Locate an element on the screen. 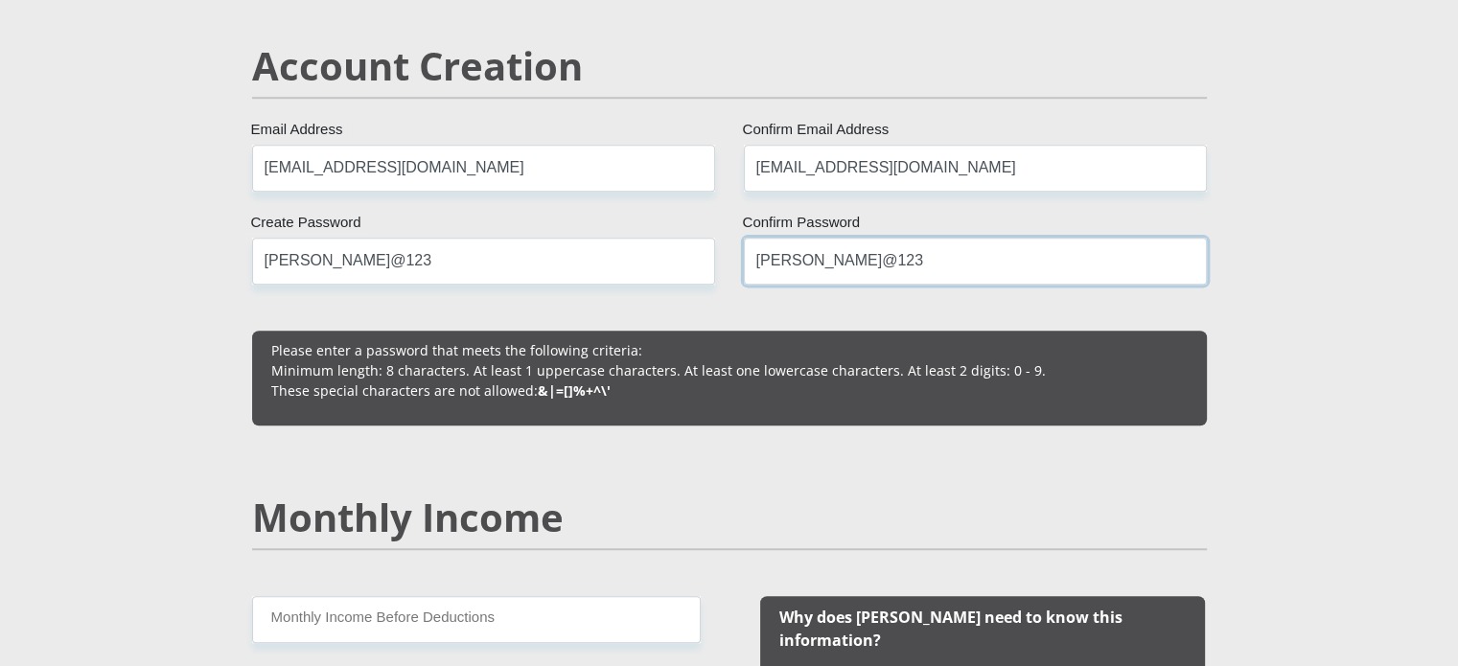 The image size is (1458, 666). h2: Monthly Income is located at coordinates (729, 518).